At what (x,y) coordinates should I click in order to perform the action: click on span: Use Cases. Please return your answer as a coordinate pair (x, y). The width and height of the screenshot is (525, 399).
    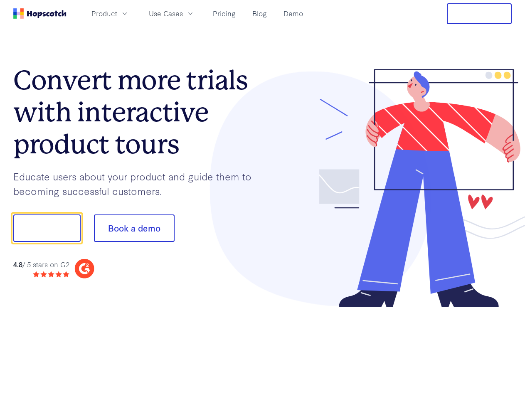
    Looking at the image, I should click on (166, 13).